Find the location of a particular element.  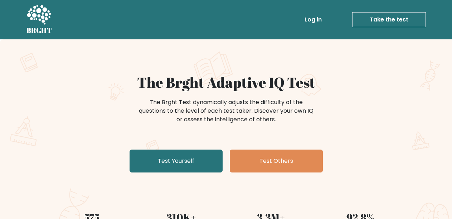

a: Test Others is located at coordinates (277, 161).